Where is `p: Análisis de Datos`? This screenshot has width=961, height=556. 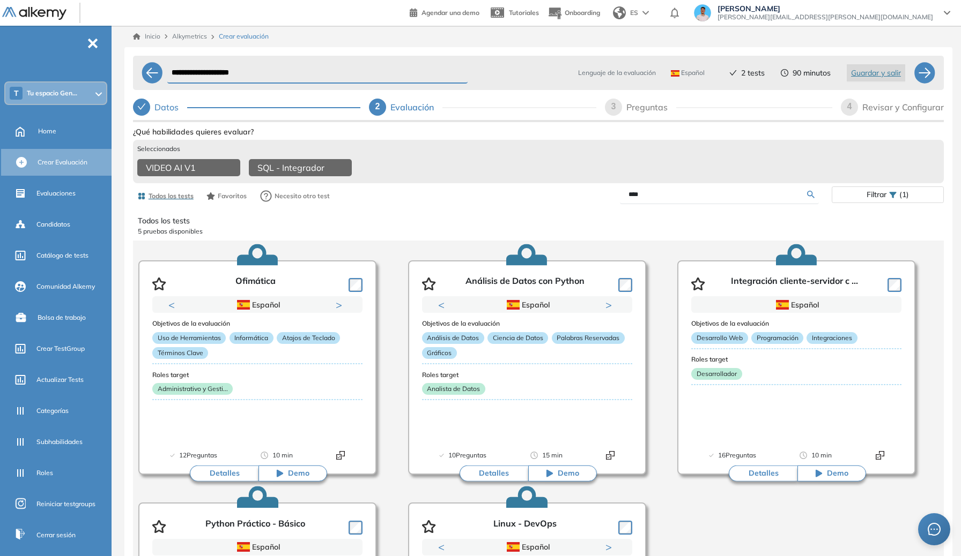
p: Análisis de Datos is located at coordinates (453, 338).